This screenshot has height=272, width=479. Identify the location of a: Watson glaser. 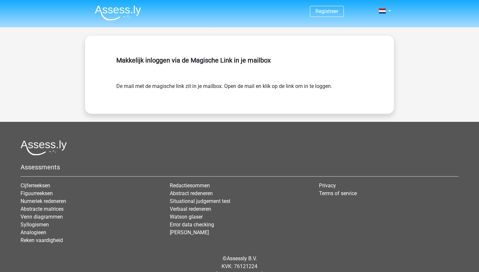
(186, 217).